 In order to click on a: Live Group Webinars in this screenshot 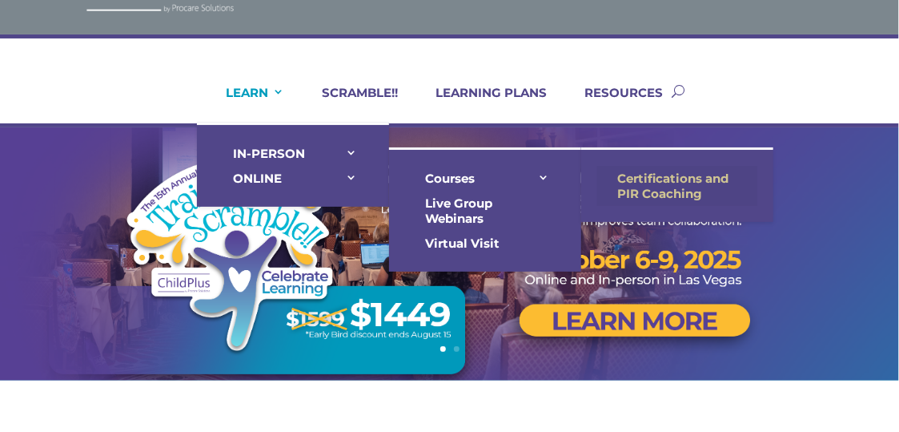, I will do `click(485, 211)`.